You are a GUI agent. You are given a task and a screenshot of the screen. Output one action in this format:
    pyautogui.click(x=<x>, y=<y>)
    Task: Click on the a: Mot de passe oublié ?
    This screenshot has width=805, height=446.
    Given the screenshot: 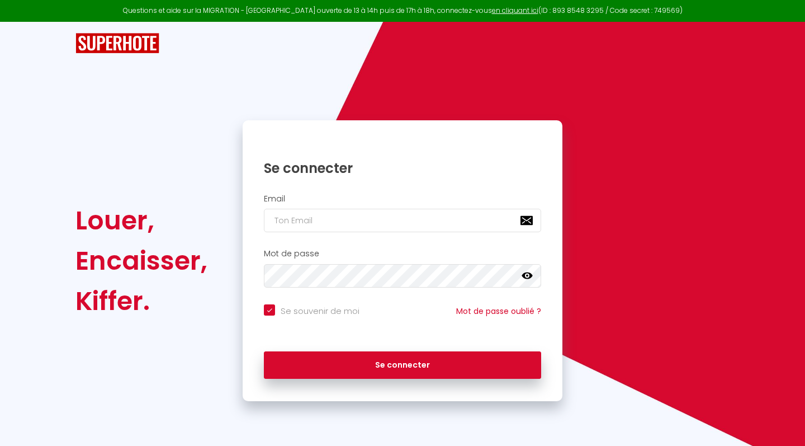 What is the action you would take?
    pyautogui.click(x=499, y=311)
    